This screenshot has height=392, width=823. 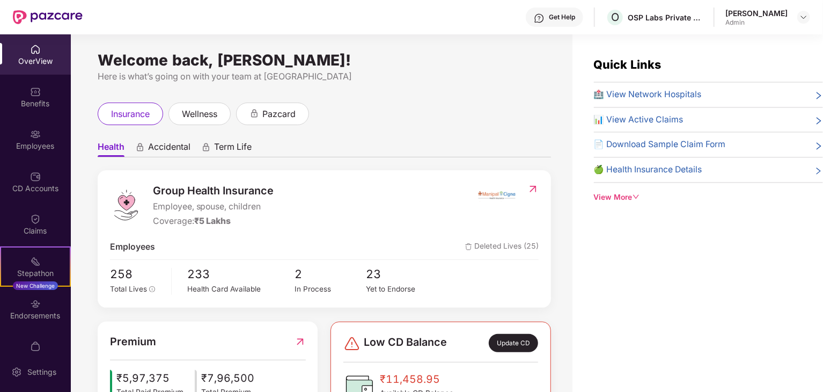 I want to click on span: Quick Links, so click(x=628, y=64).